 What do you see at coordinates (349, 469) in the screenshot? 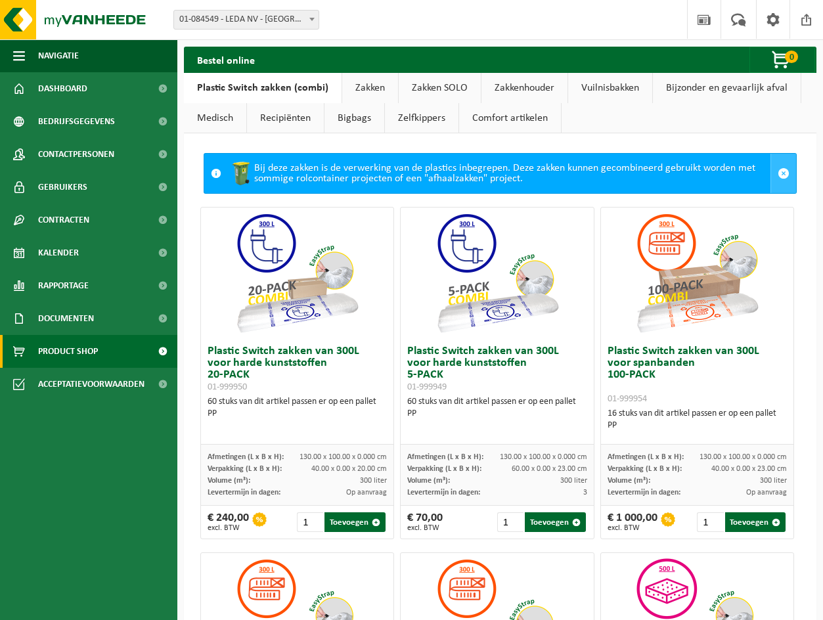
I see `span: 40.00 x 0.00 x 20.00 cm` at bounding box center [349, 469].